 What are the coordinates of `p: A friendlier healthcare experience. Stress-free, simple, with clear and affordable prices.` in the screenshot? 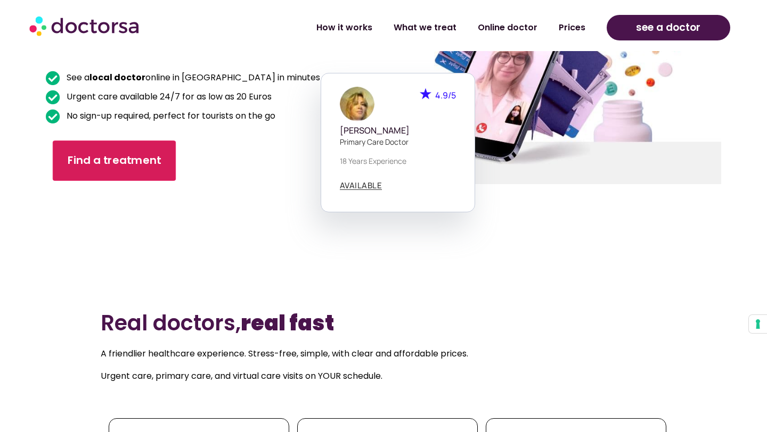 It's located at (383, 354).